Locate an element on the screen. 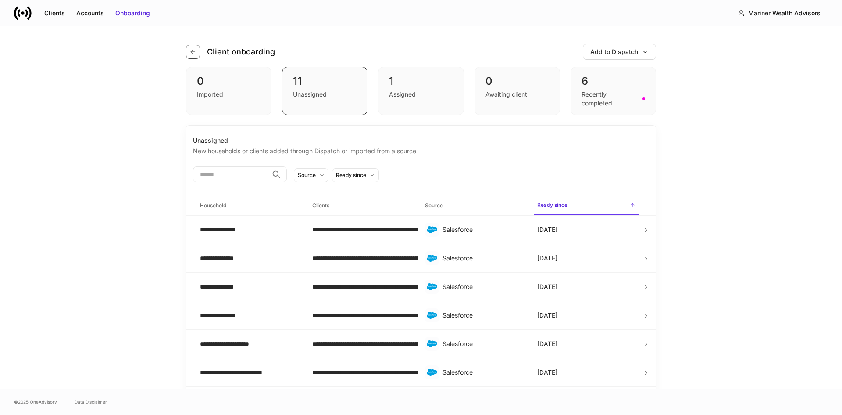  div: 6Recently completed is located at coordinates (613, 91).